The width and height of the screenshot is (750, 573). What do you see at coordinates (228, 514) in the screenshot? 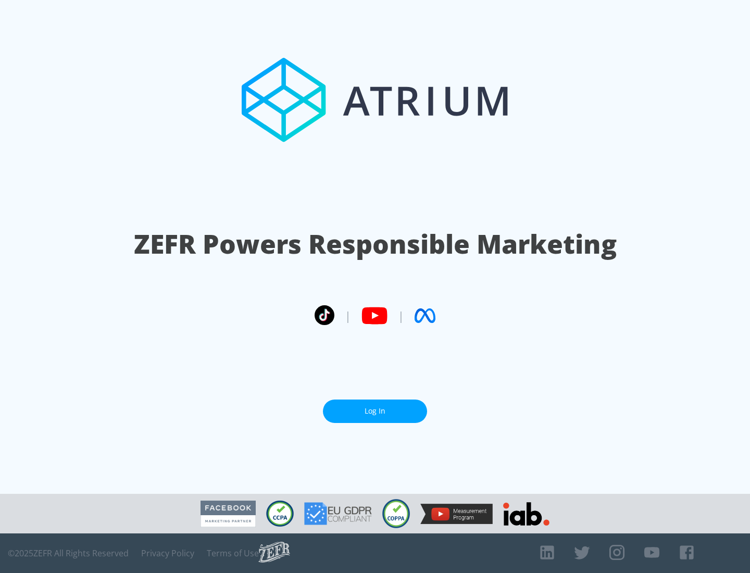
I see `img: Facebook Marketing Partner` at bounding box center [228, 514].